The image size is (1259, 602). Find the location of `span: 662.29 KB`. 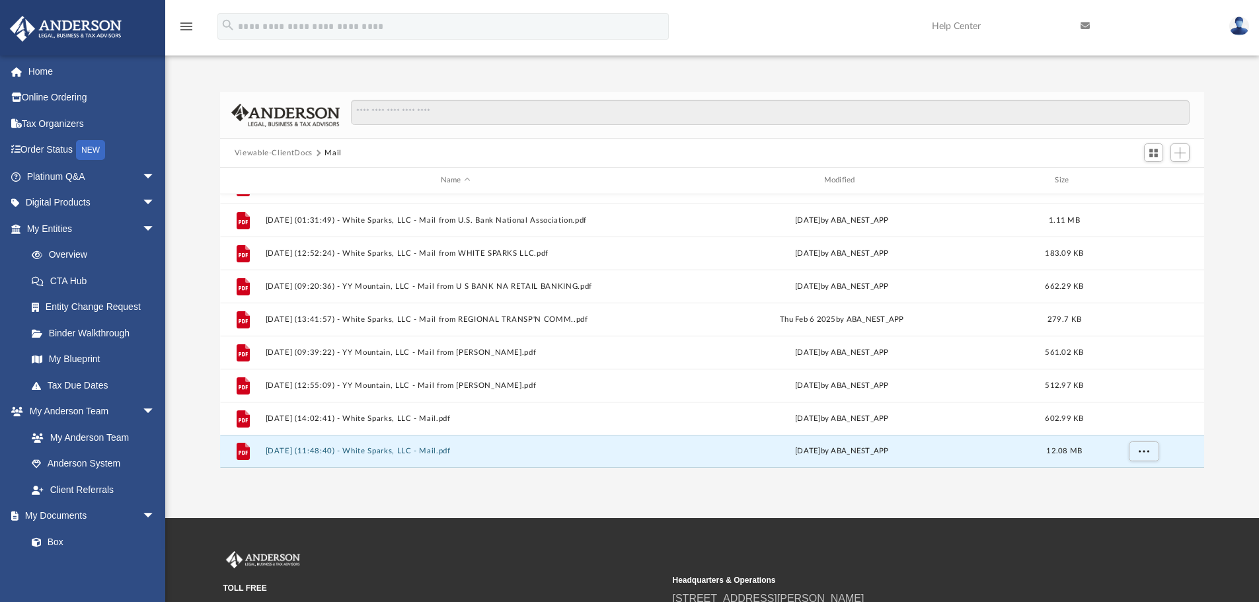

span: 662.29 KB is located at coordinates (1064, 286).